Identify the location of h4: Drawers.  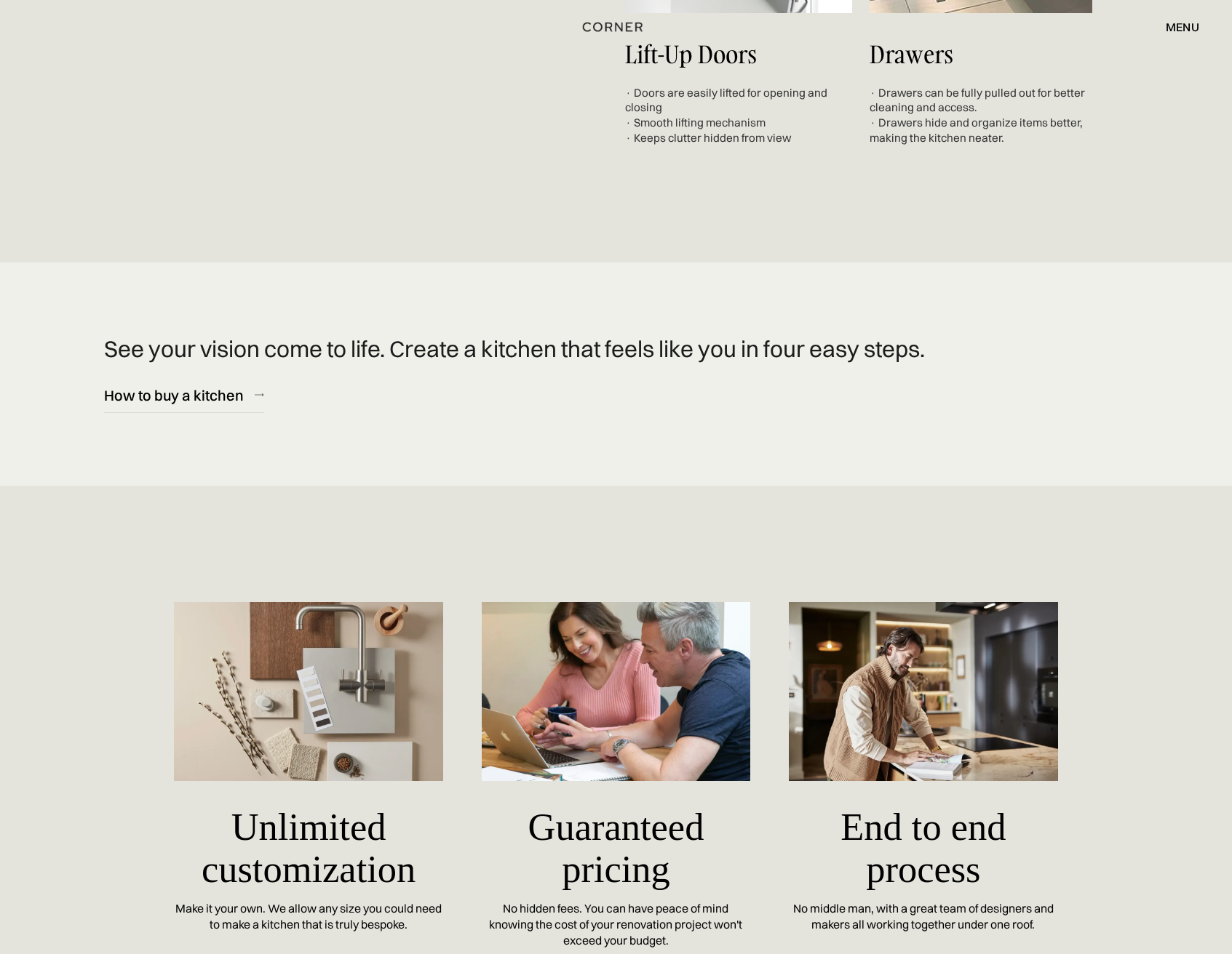
(983, 55).